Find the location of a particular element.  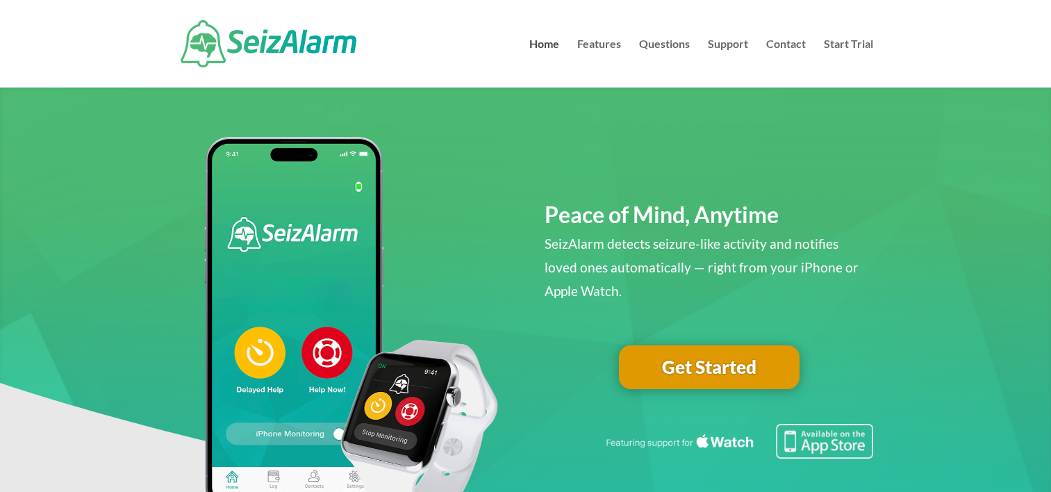

a: Features is located at coordinates (599, 63).